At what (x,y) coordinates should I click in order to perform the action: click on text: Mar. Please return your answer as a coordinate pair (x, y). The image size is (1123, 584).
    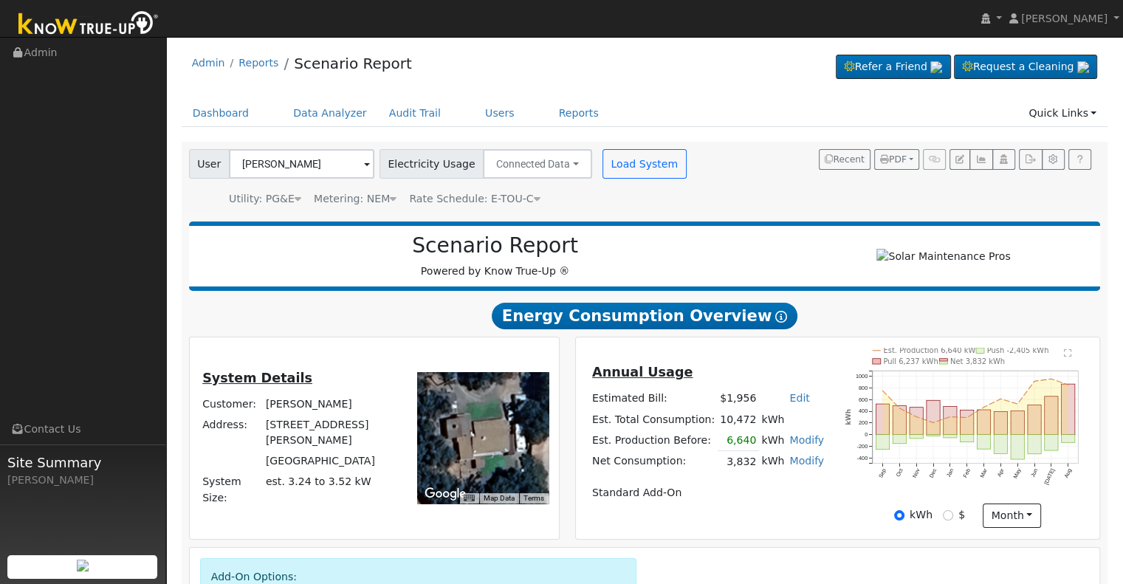
    Looking at the image, I should click on (984, 473).